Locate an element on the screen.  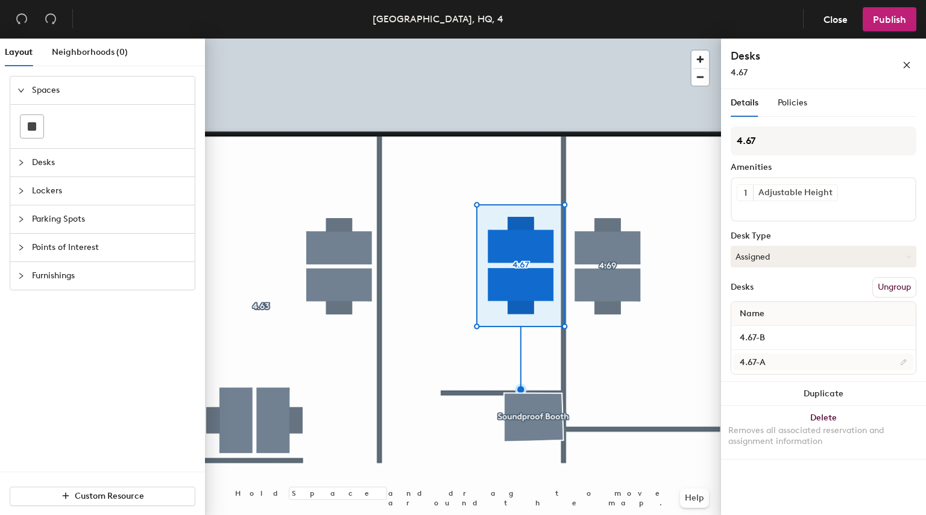
span: 4.67 is located at coordinates (739, 72).